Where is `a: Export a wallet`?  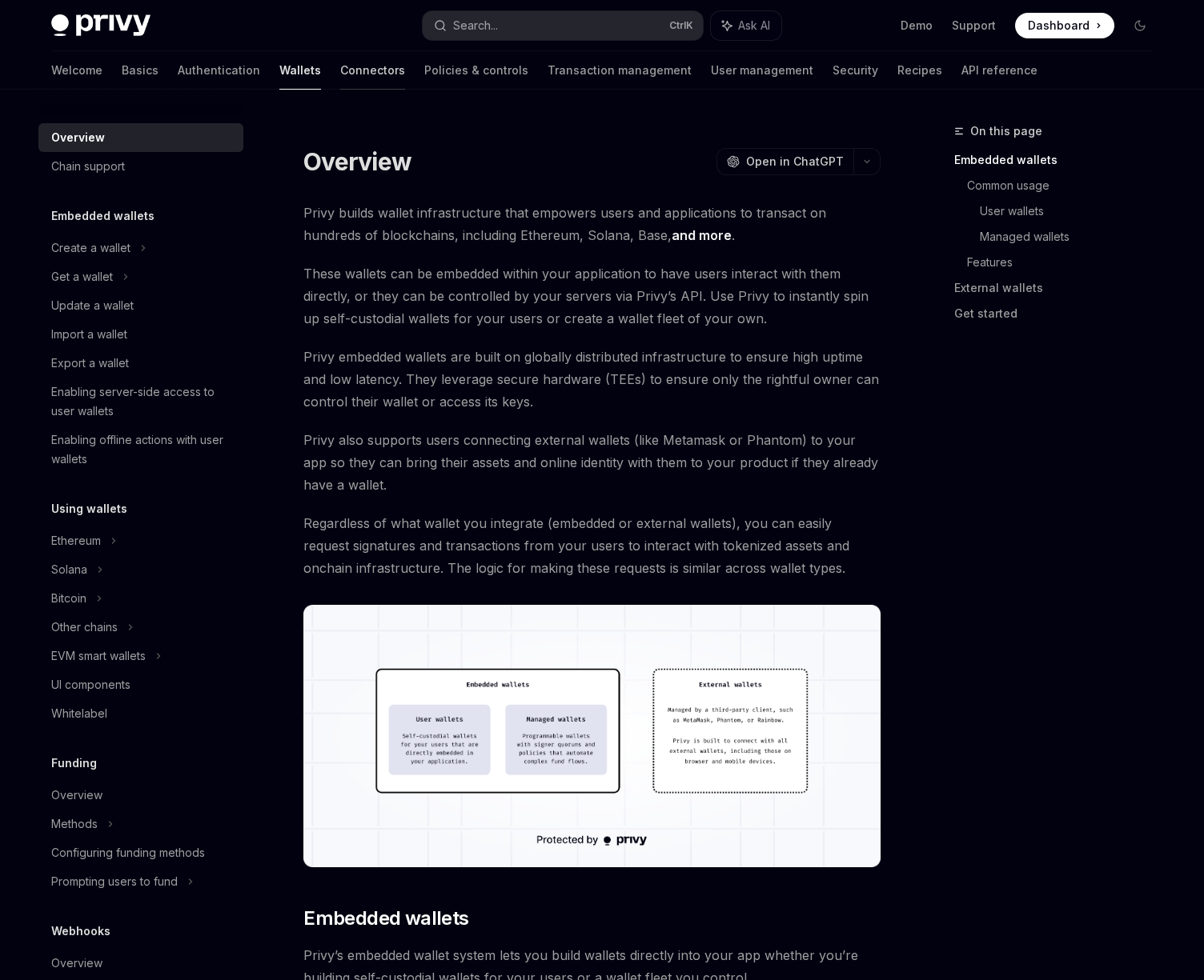 a: Export a wallet is located at coordinates (141, 363).